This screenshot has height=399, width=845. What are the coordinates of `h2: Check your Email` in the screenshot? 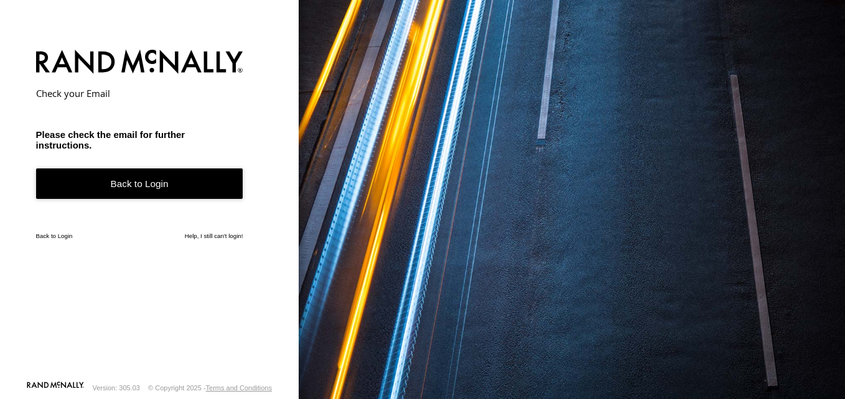 It's located at (139, 93).